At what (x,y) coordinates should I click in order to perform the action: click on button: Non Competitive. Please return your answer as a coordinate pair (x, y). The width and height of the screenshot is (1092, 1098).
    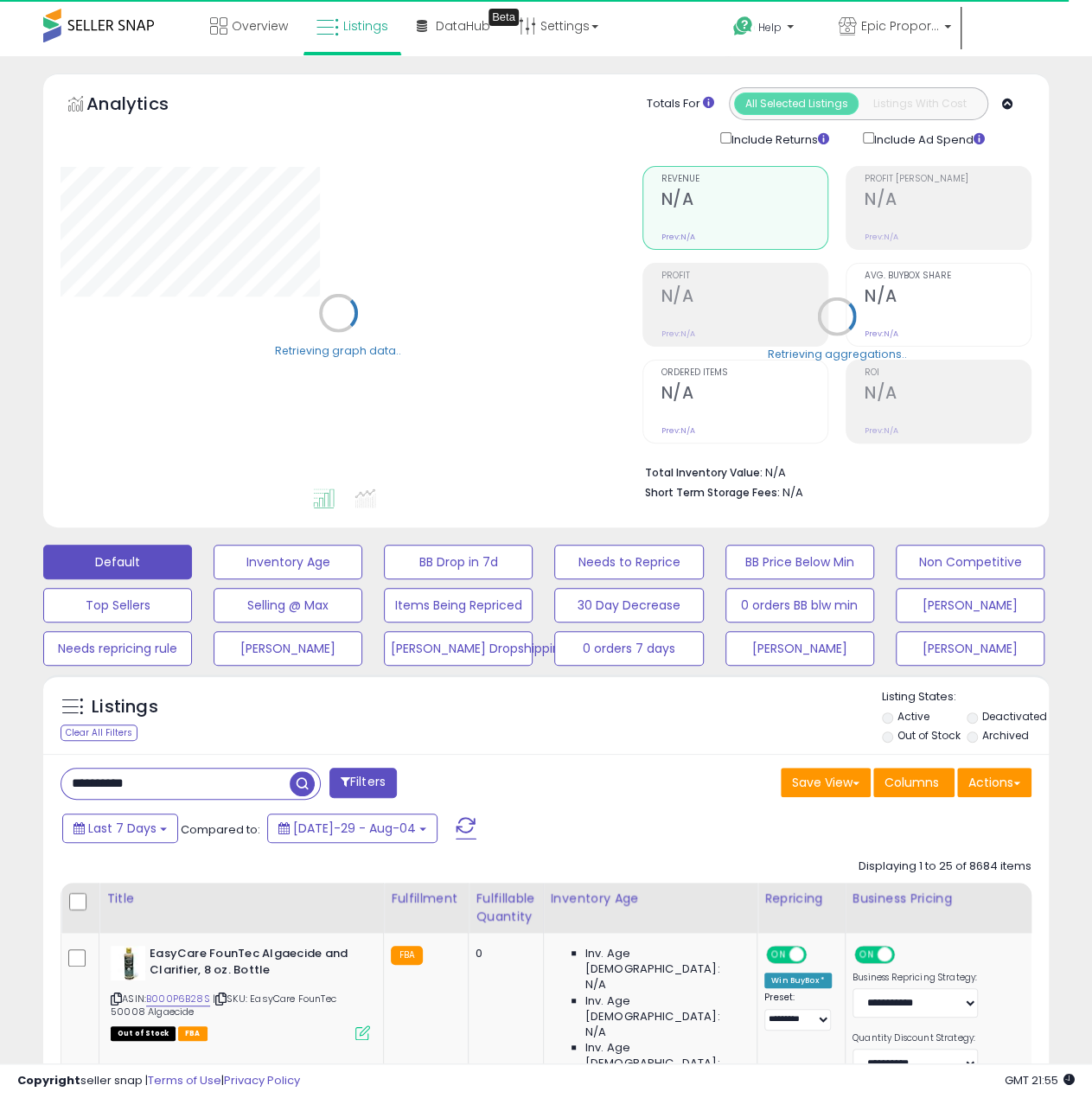
    Looking at the image, I should click on (970, 562).